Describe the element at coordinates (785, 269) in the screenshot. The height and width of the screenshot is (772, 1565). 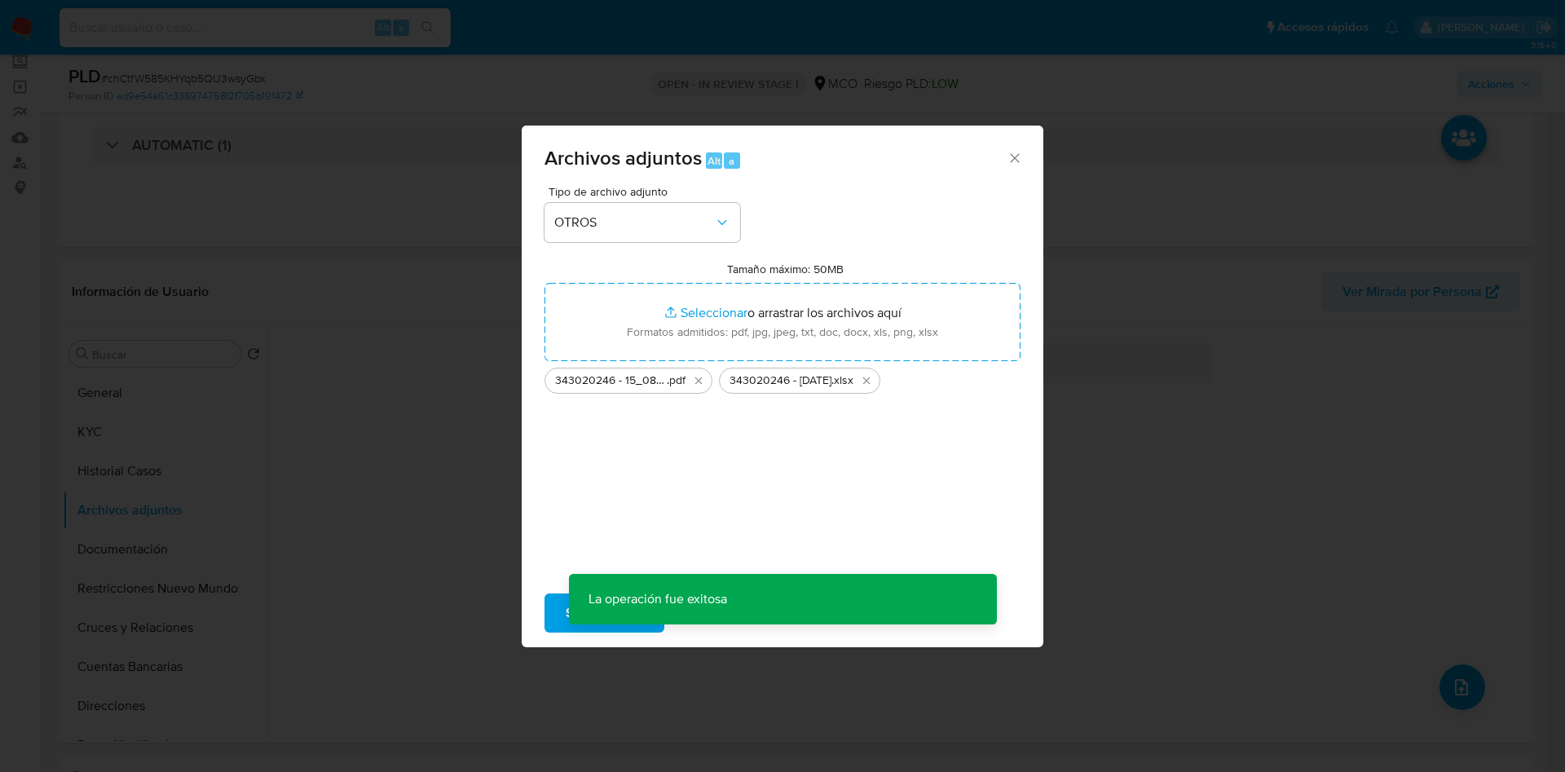
I see `label: Tamaño máximo: 50MB` at that location.